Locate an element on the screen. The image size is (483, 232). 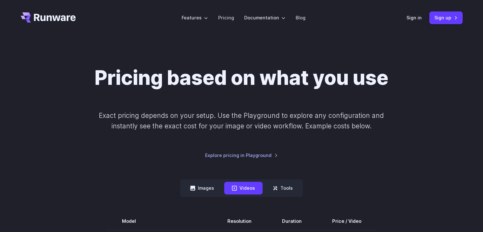
a: Sign up is located at coordinates (446, 17).